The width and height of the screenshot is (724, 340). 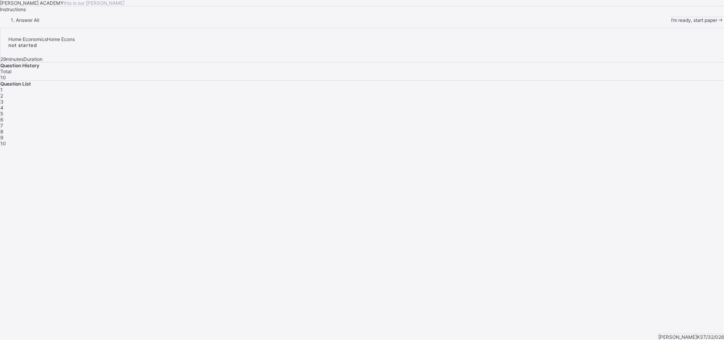 What do you see at coordinates (711, 336) in the screenshot?
I see `span: KST/32/026` at bounding box center [711, 336].